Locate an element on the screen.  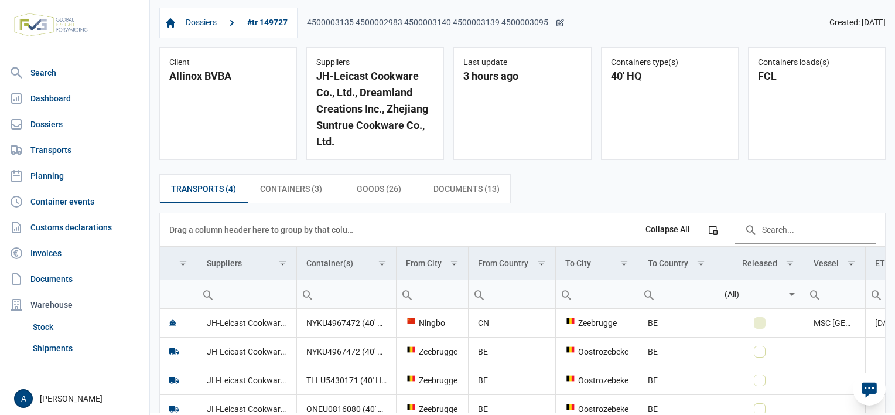
div: From City is located at coordinates (423, 263).